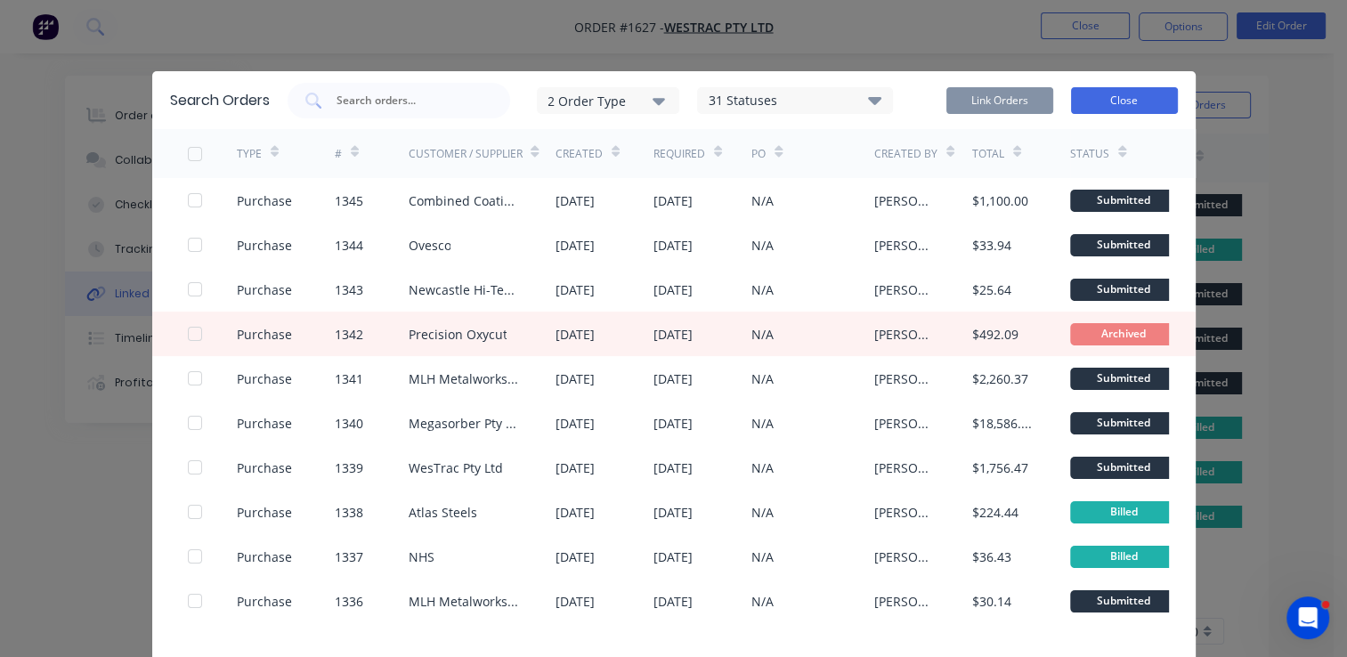 Image resolution: width=1347 pixels, height=657 pixels. What do you see at coordinates (995, 512) in the screenshot?
I see `div: $224.44` at bounding box center [995, 512].